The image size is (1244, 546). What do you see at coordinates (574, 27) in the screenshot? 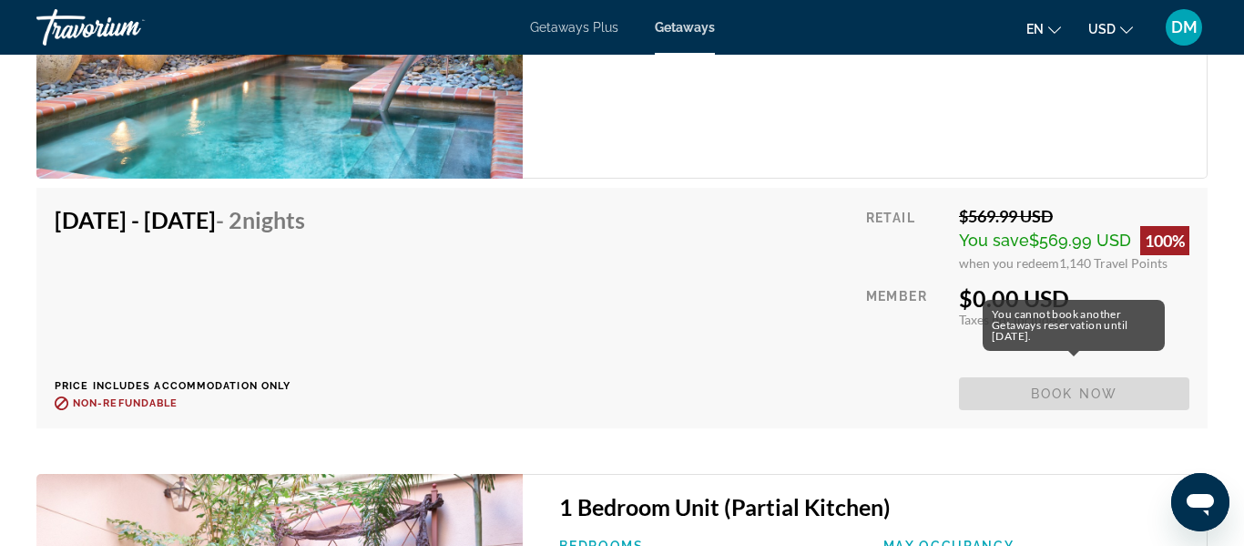
I see `span: Getaways Plus` at bounding box center [574, 27].